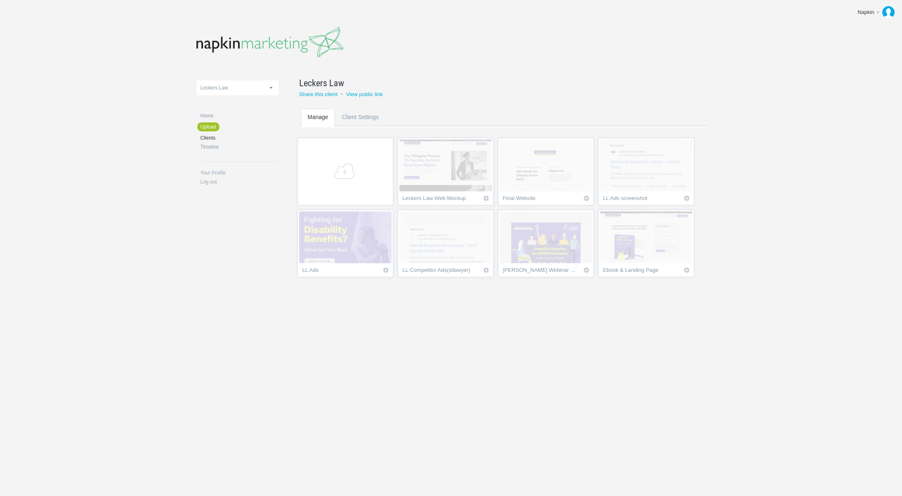 This screenshot has height=496, width=902. Describe the element at coordinates (888, 12) in the screenshot. I see `img: 962c44cf9417398e979bba9dc8fee69e` at that location.